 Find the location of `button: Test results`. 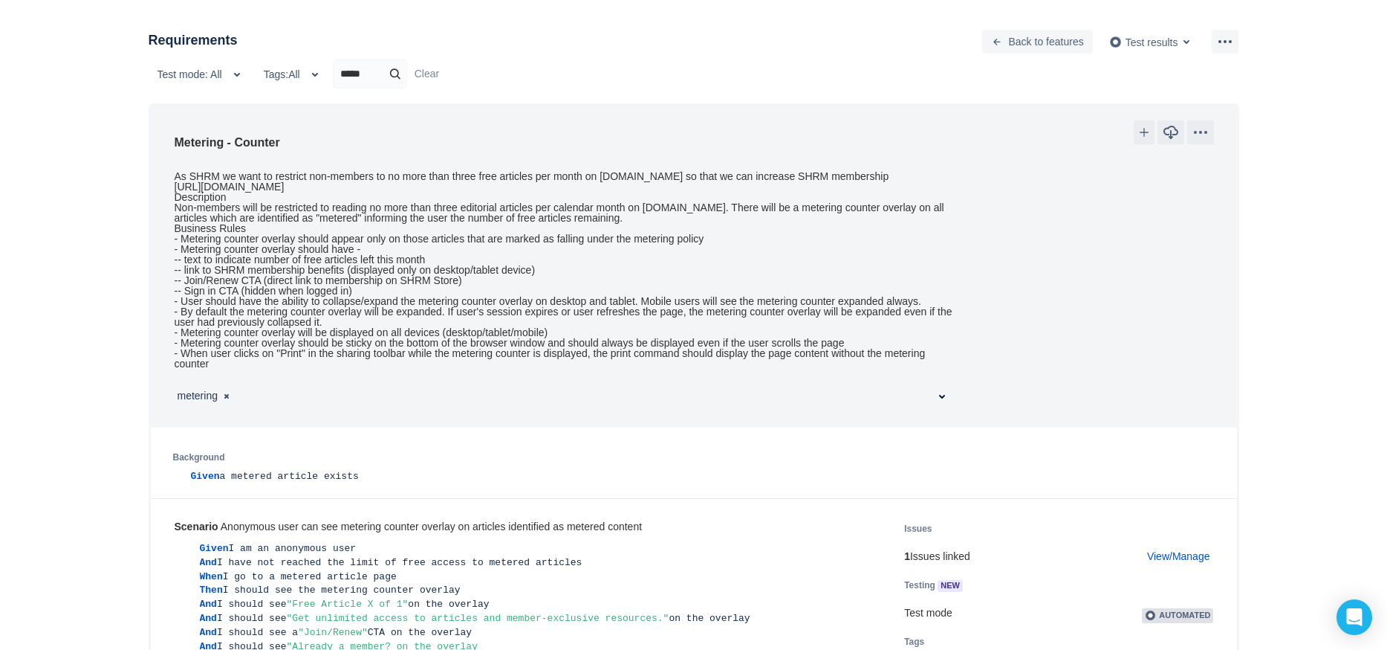

button: Test results is located at coordinates (1153, 42).